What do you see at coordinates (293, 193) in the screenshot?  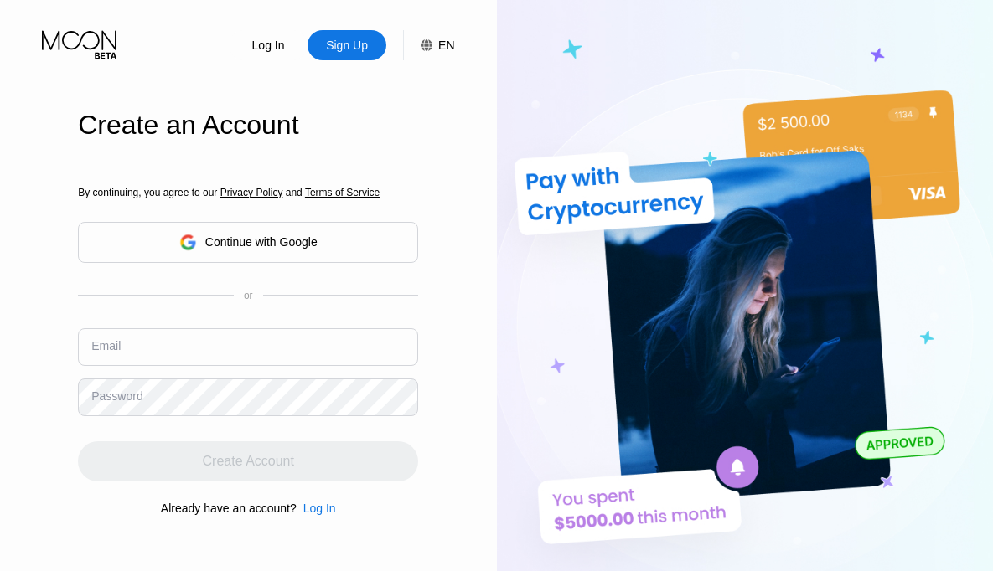 I see `span: and` at bounding box center [293, 193].